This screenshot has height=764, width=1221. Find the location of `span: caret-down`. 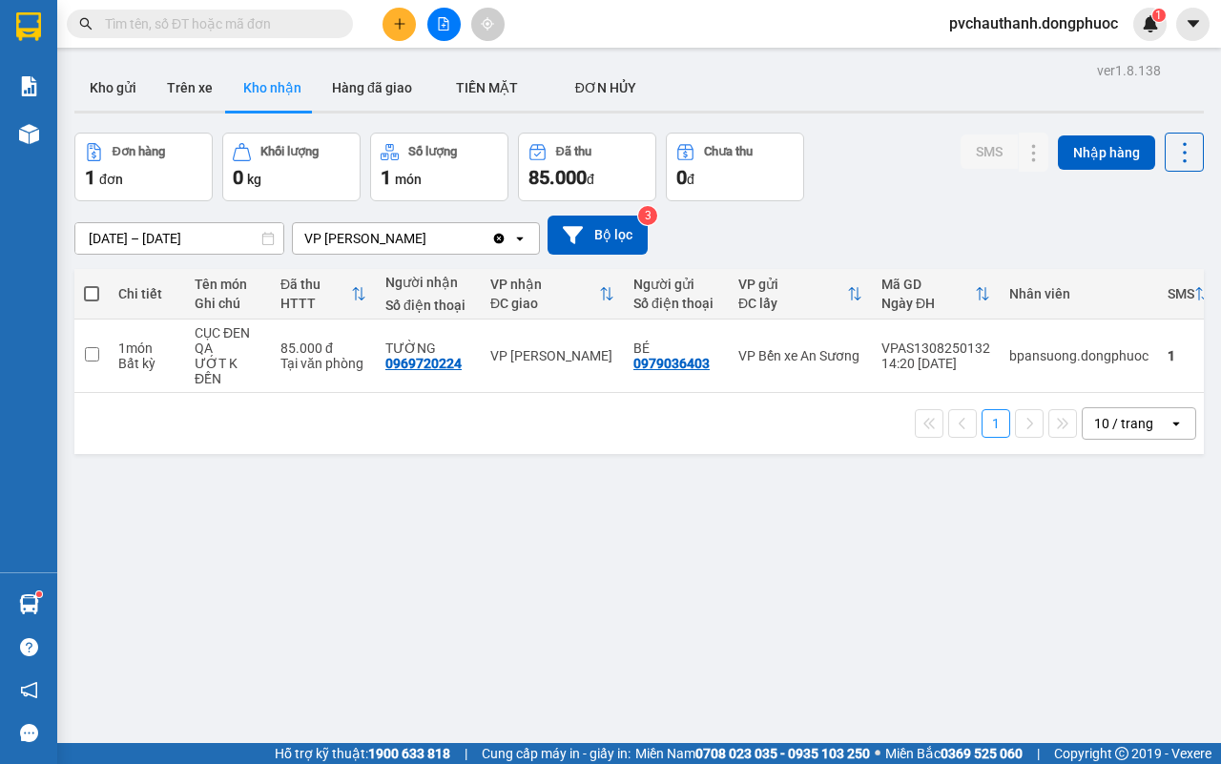

span: caret-down is located at coordinates (1193, 24).